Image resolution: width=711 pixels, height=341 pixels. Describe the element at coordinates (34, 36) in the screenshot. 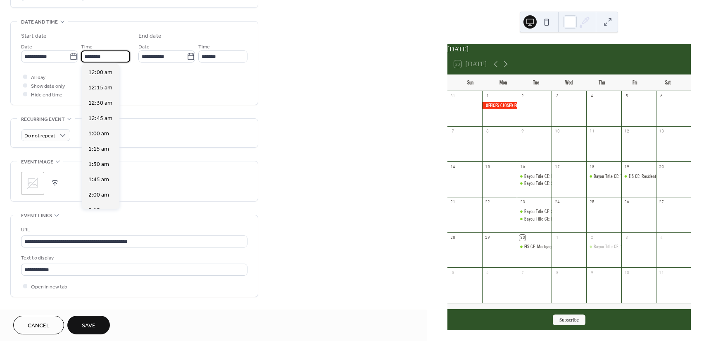

I see `div: Start date` at that location.